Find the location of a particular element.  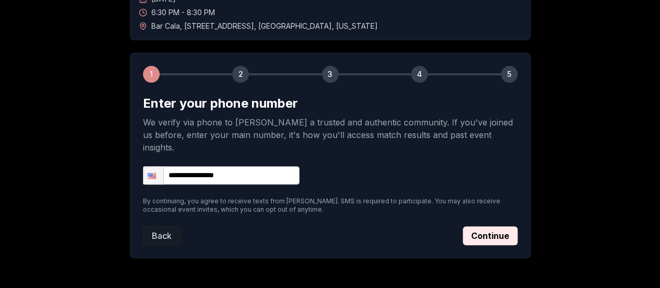

div: 5 is located at coordinates (509, 74).